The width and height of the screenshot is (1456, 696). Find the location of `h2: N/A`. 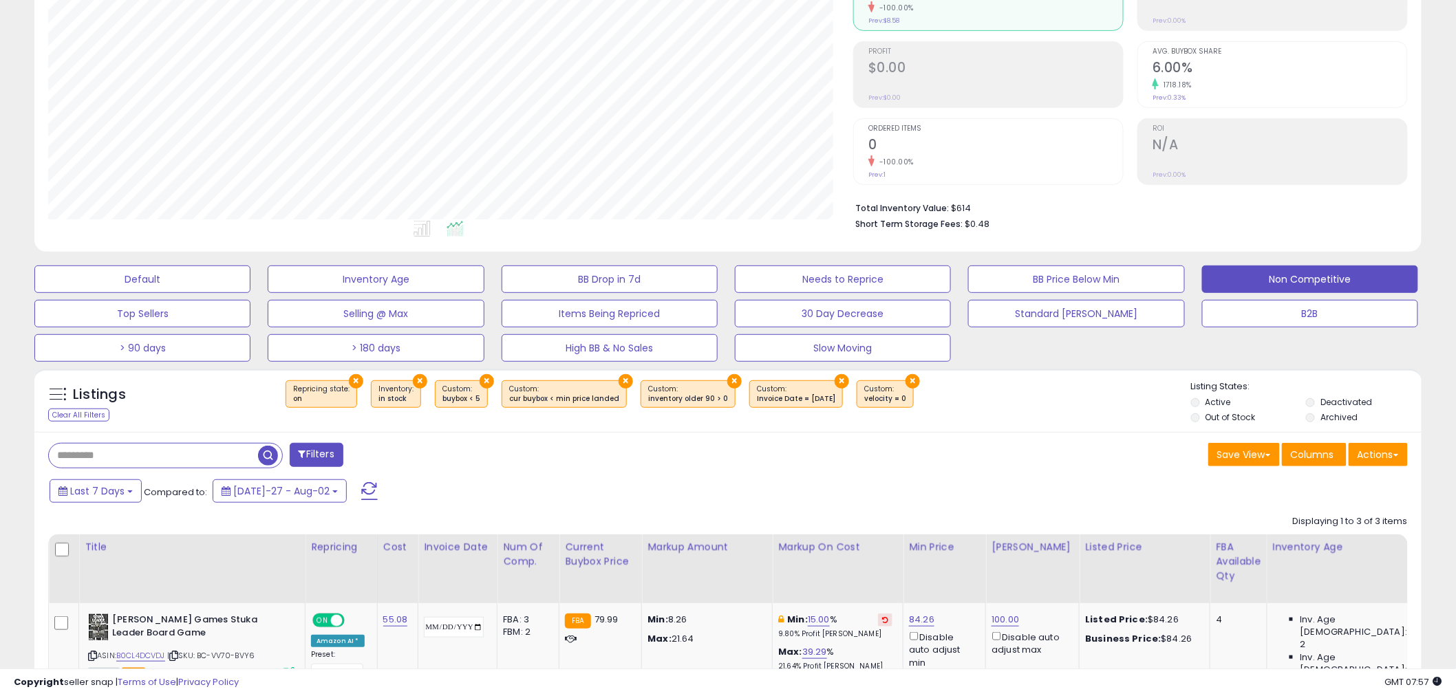

h2: N/A is located at coordinates (1279, 146).